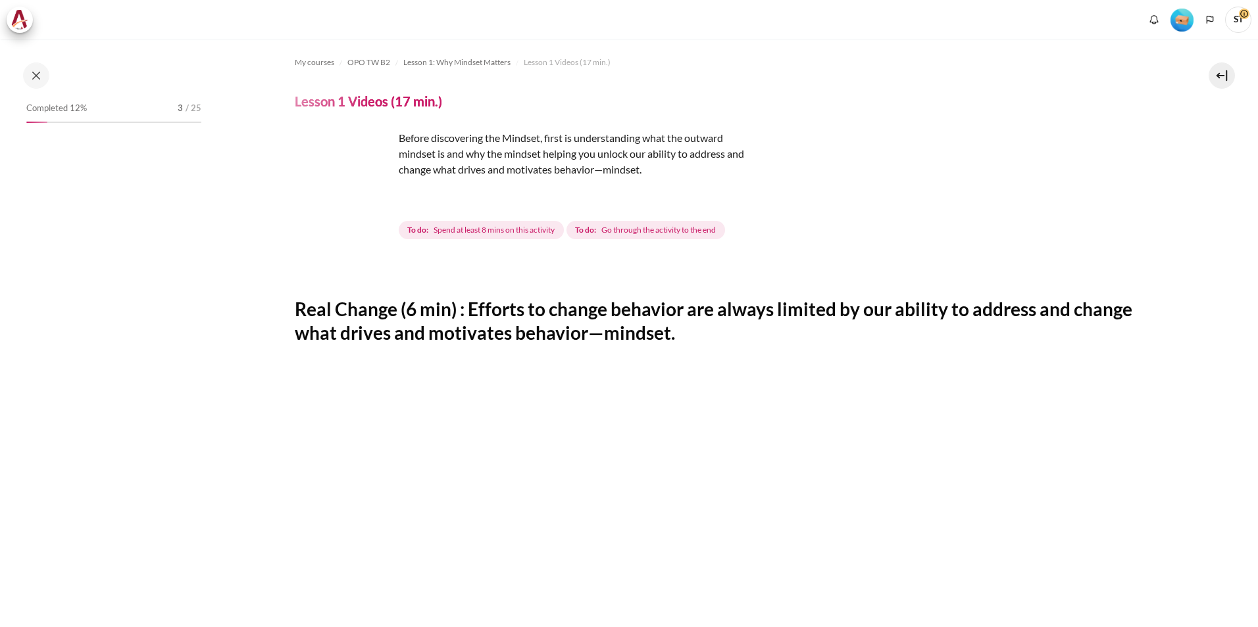 The height and width of the screenshot is (627, 1258). I want to click on a: Lesson 1: Why Mindset Matters, so click(456, 62).